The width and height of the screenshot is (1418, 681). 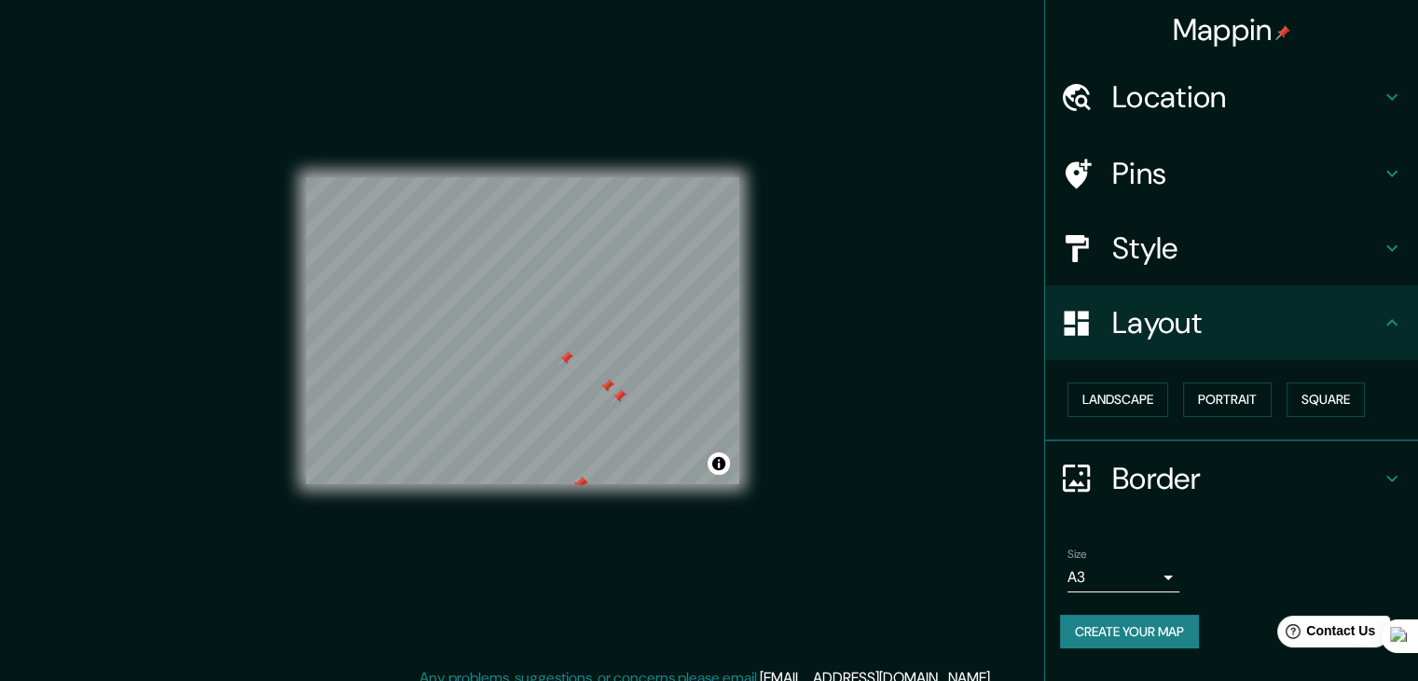 I want to click on button: Create your map, so click(x=1129, y=631).